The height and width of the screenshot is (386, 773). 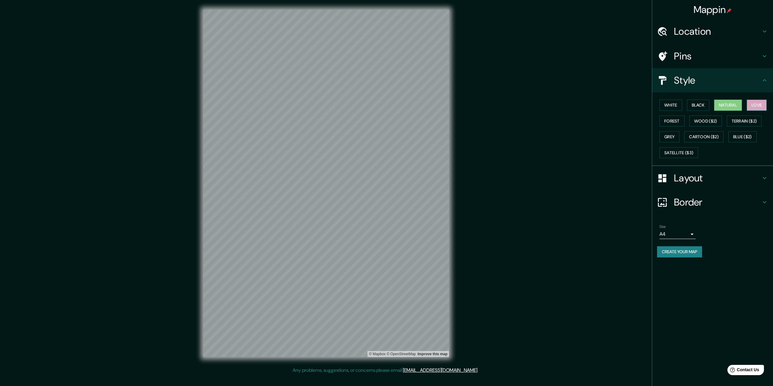 What do you see at coordinates (385, 370) in the screenshot?
I see `p: Any problems, suggestions, or concerns please email .` at bounding box center [385, 370].